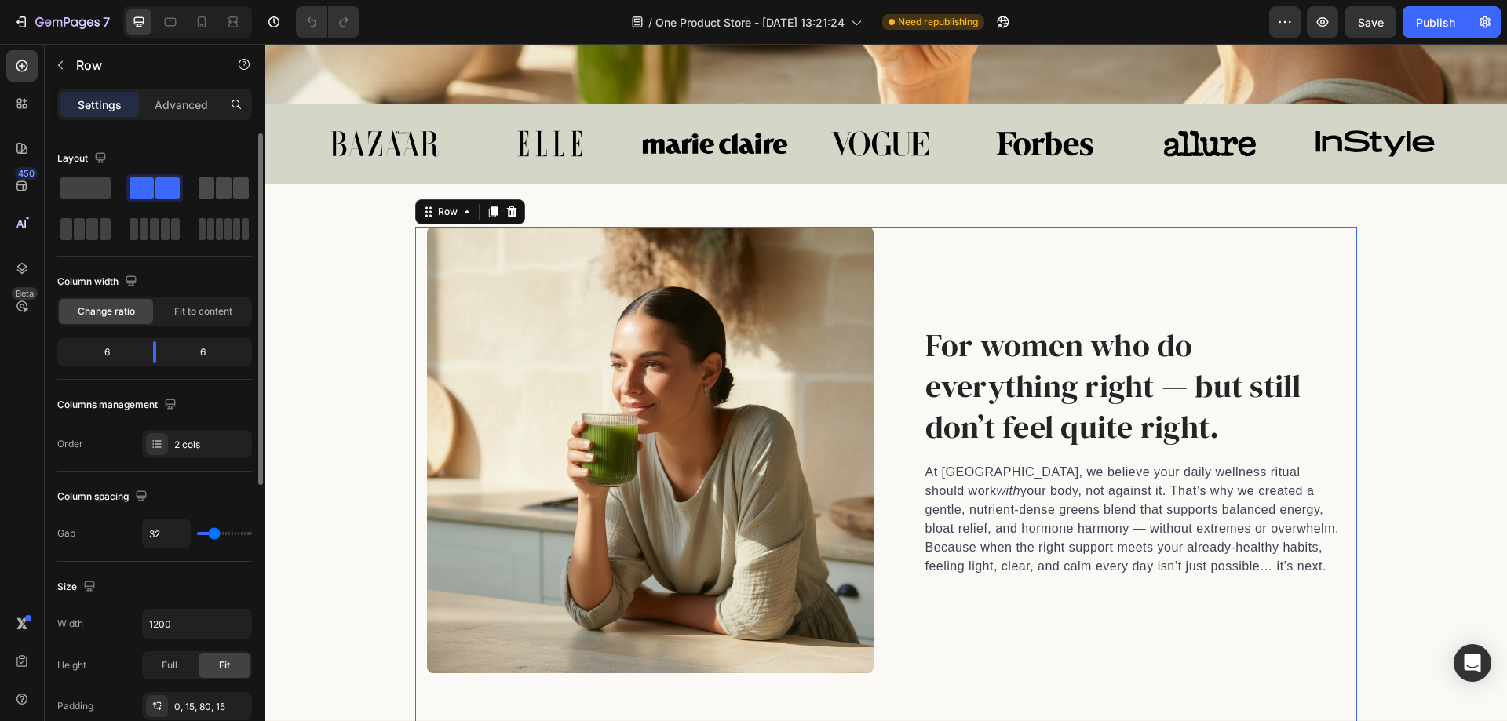 The height and width of the screenshot is (721, 1507). Describe the element at coordinates (24, 293) in the screenshot. I see `div: Beta` at that location.